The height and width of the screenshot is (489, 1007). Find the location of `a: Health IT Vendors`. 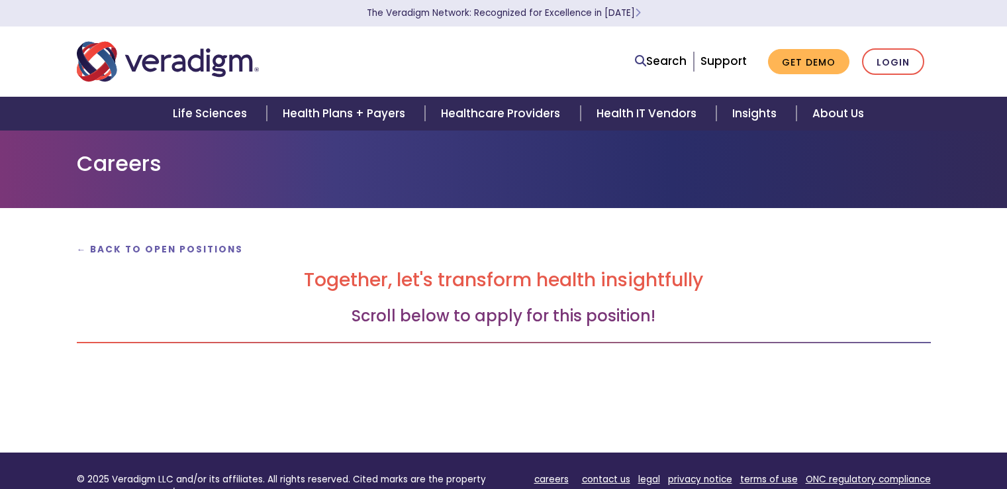

a: Health IT Vendors is located at coordinates (648, 113).